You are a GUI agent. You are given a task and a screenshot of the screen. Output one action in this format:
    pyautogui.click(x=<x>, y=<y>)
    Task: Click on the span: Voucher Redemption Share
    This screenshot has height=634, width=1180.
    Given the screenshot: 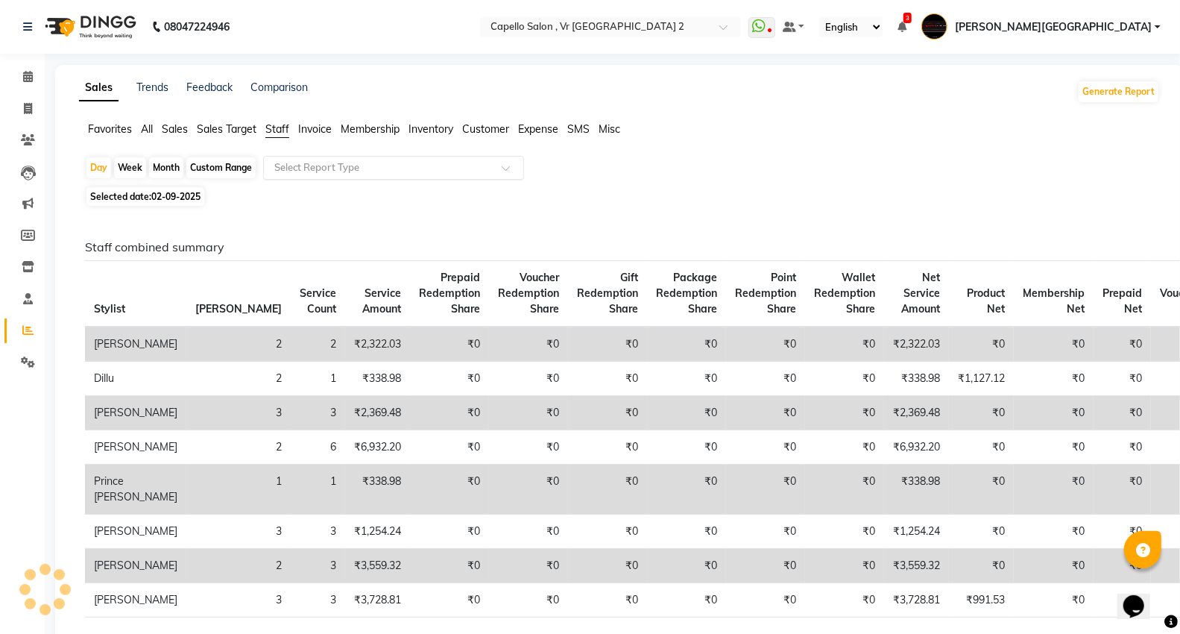 What is the action you would take?
    pyautogui.click(x=529, y=293)
    